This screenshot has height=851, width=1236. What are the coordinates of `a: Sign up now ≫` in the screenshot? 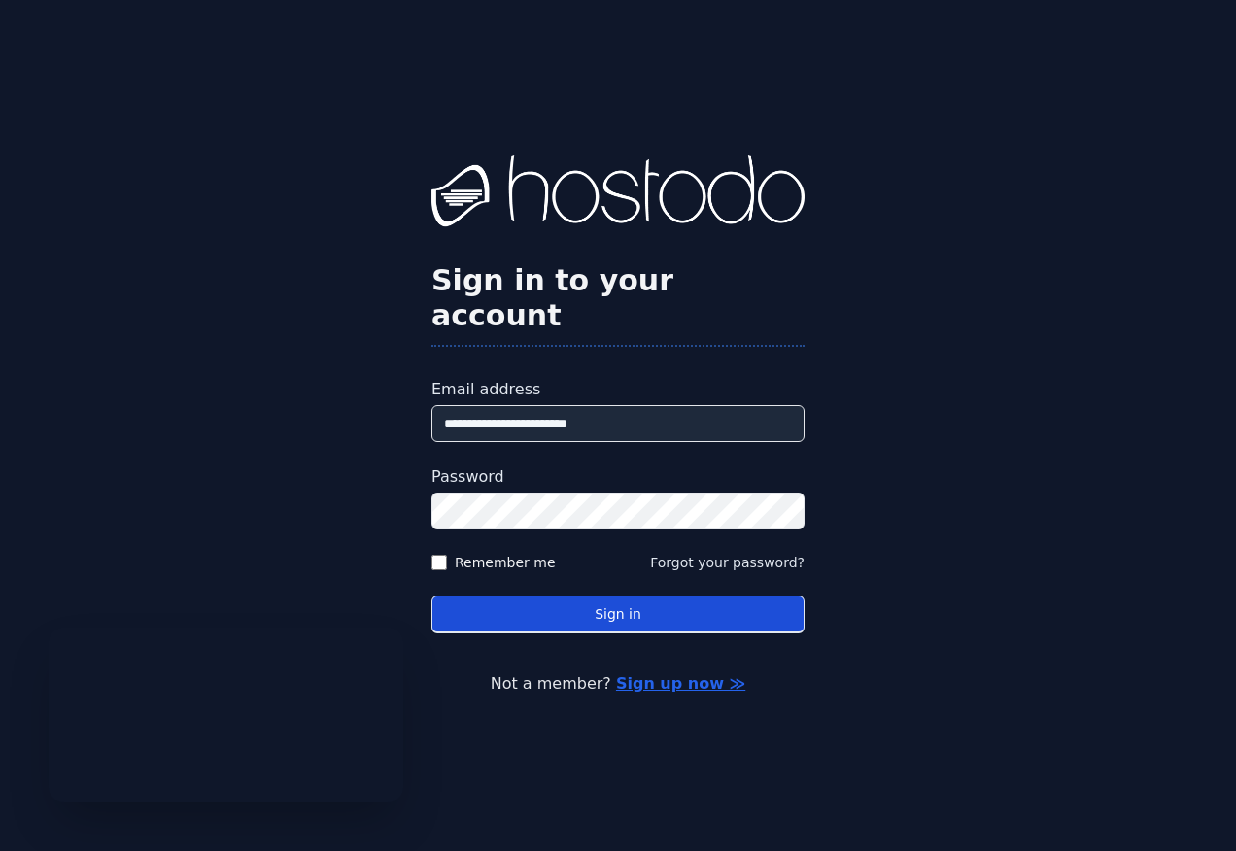 It's located at (680, 683).